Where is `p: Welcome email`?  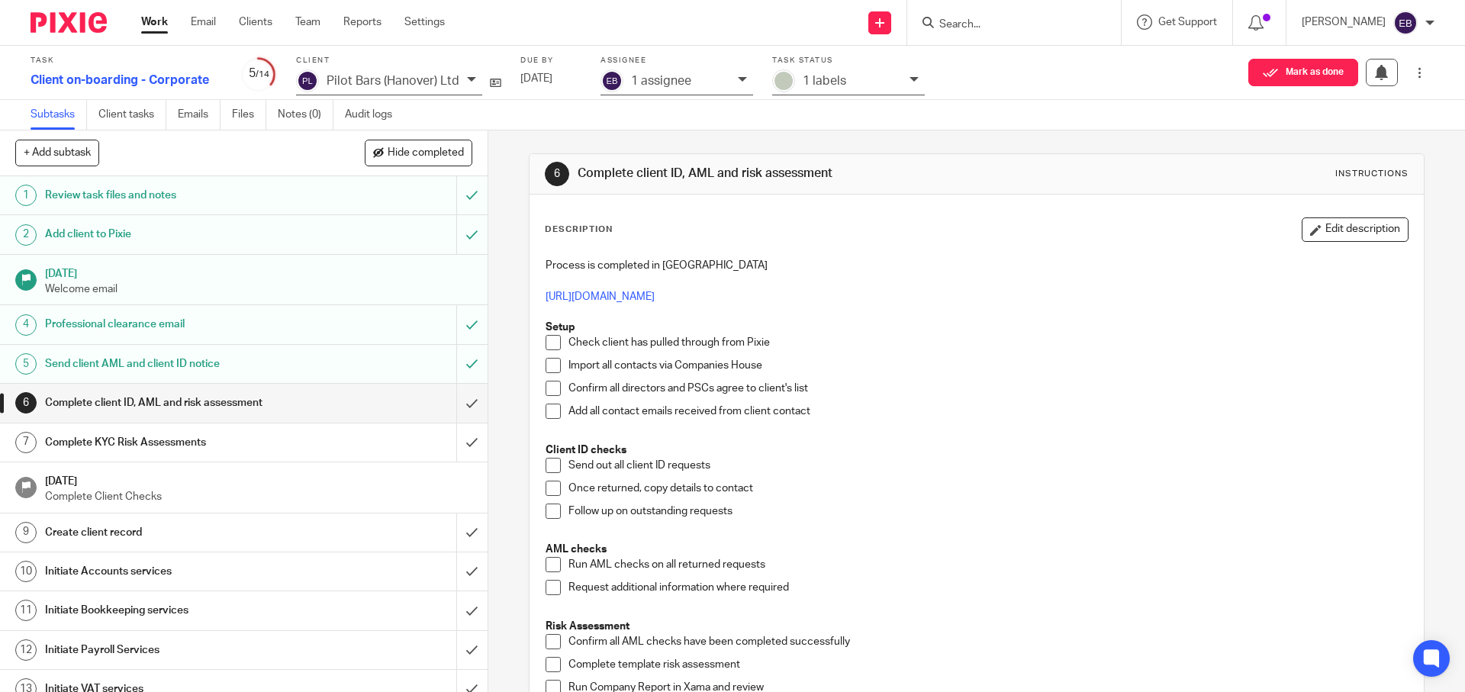
p: Welcome email is located at coordinates (259, 289).